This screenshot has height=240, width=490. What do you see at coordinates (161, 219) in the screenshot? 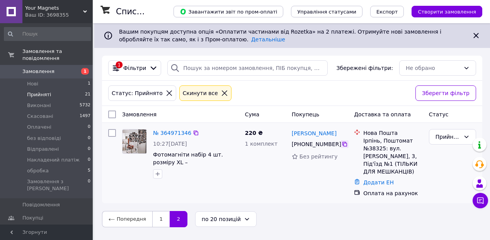
I see `a: 1` at bounding box center [161, 219].